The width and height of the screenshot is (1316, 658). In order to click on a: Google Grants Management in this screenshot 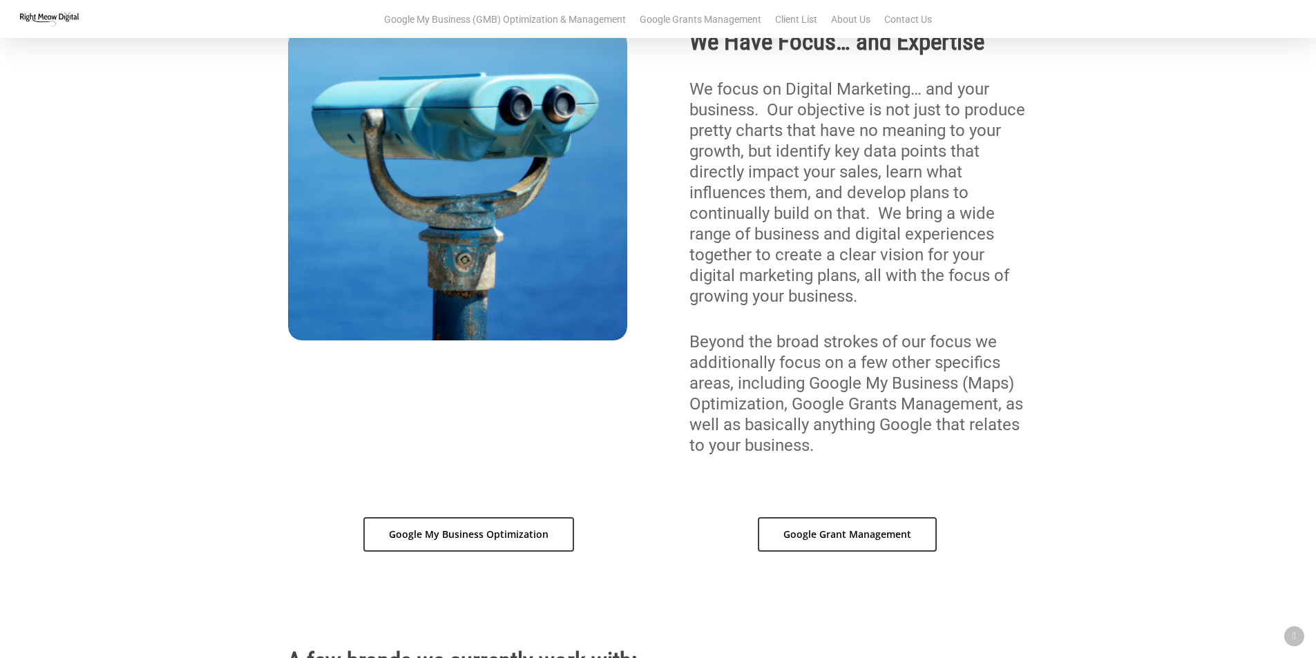, I will do `click(700, 19)`.